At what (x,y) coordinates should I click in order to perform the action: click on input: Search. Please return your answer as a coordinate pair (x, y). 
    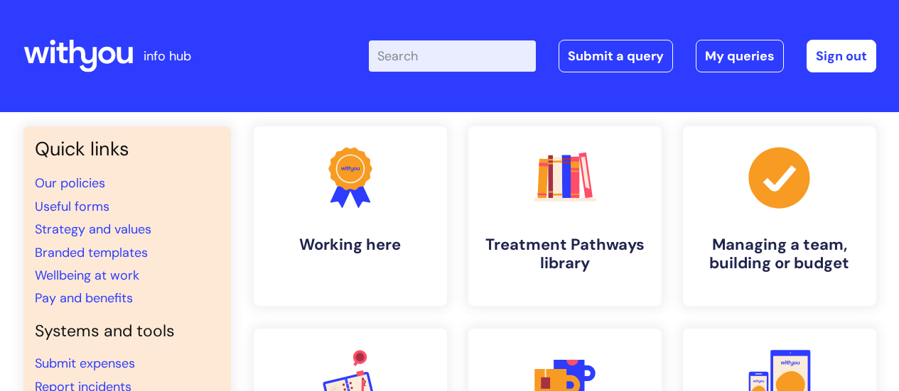
    Looking at the image, I should click on (452, 56).